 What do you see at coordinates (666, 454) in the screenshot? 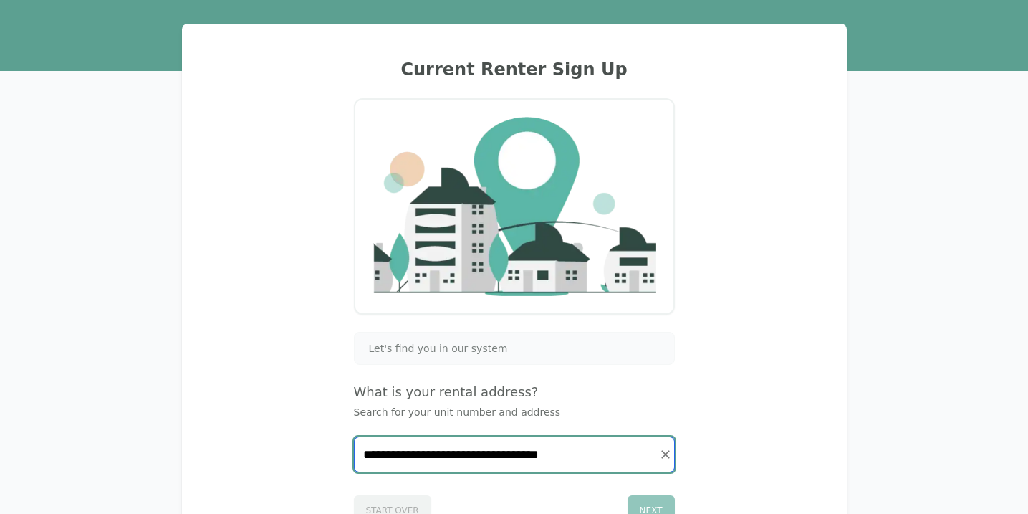
I see `button: Clear` at bounding box center [666, 454].